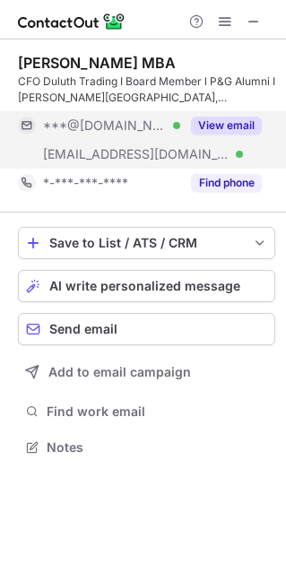  What do you see at coordinates (146, 372) in the screenshot?
I see `button: Add to email campaign` at bounding box center [146, 372].